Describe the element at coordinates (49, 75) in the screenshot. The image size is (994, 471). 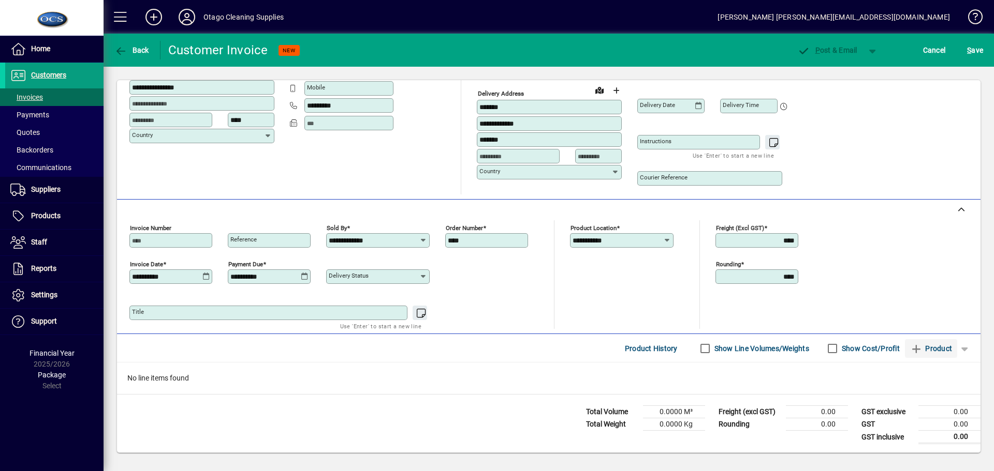
I see `span: Customers` at that location.